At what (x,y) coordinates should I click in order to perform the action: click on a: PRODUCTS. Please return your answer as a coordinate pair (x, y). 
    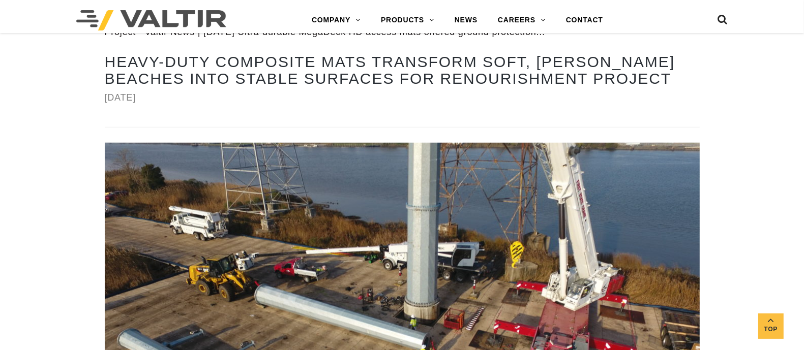
    Looking at the image, I should click on (407, 20).